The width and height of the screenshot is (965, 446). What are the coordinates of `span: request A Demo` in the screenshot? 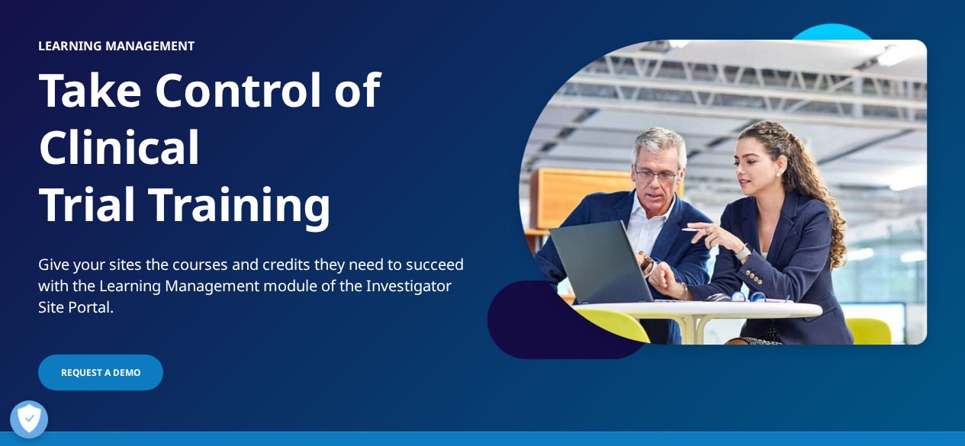 It's located at (101, 372).